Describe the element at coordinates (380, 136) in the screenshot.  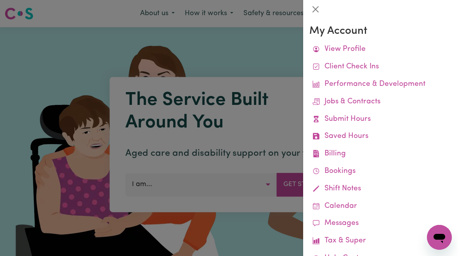
I see `a: Saved Hours` at that location.